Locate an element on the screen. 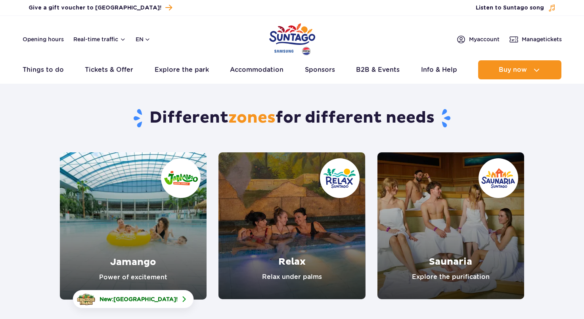  span: Manage tickets is located at coordinates (541, 39).